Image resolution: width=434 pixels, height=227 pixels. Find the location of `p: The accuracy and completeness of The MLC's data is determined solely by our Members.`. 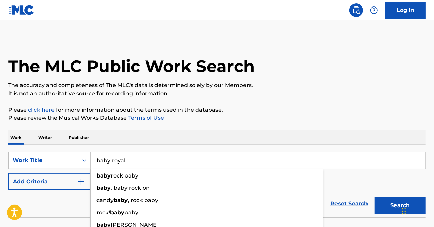

p: The accuracy and completeness of The MLC's data is determined solely by our Members. is located at coordinates (217, 85).